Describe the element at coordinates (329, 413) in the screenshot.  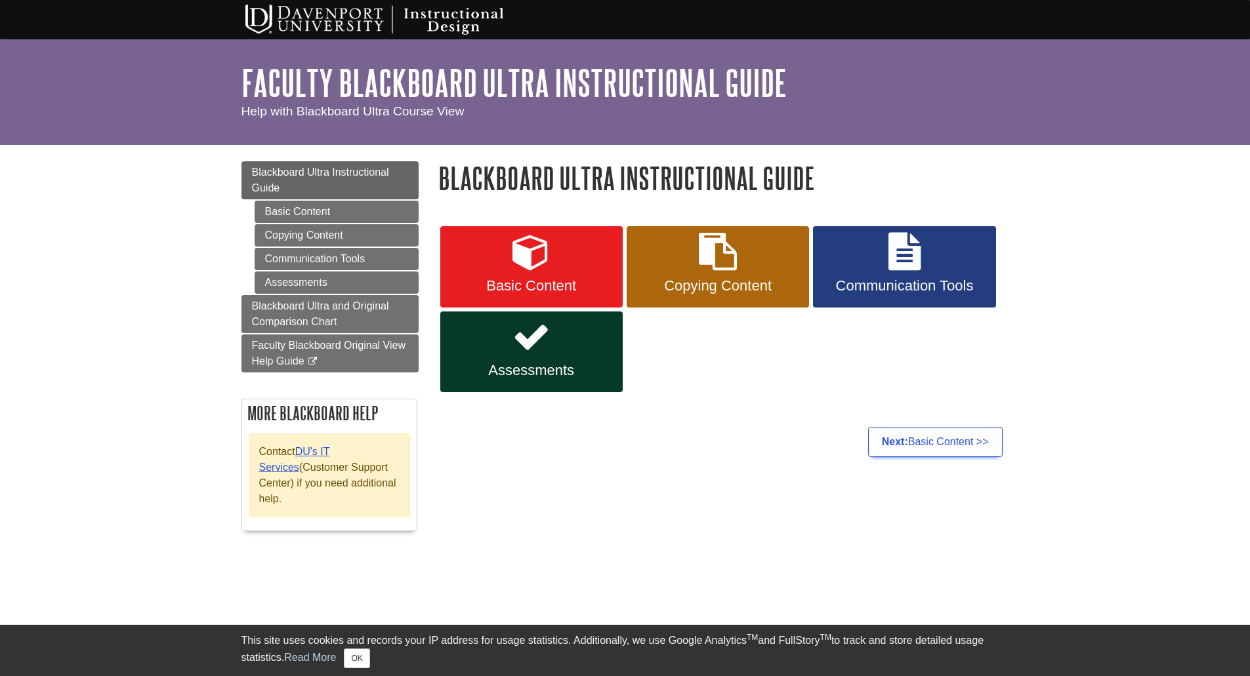
I see `h2: More Blackboard Help` at that location.